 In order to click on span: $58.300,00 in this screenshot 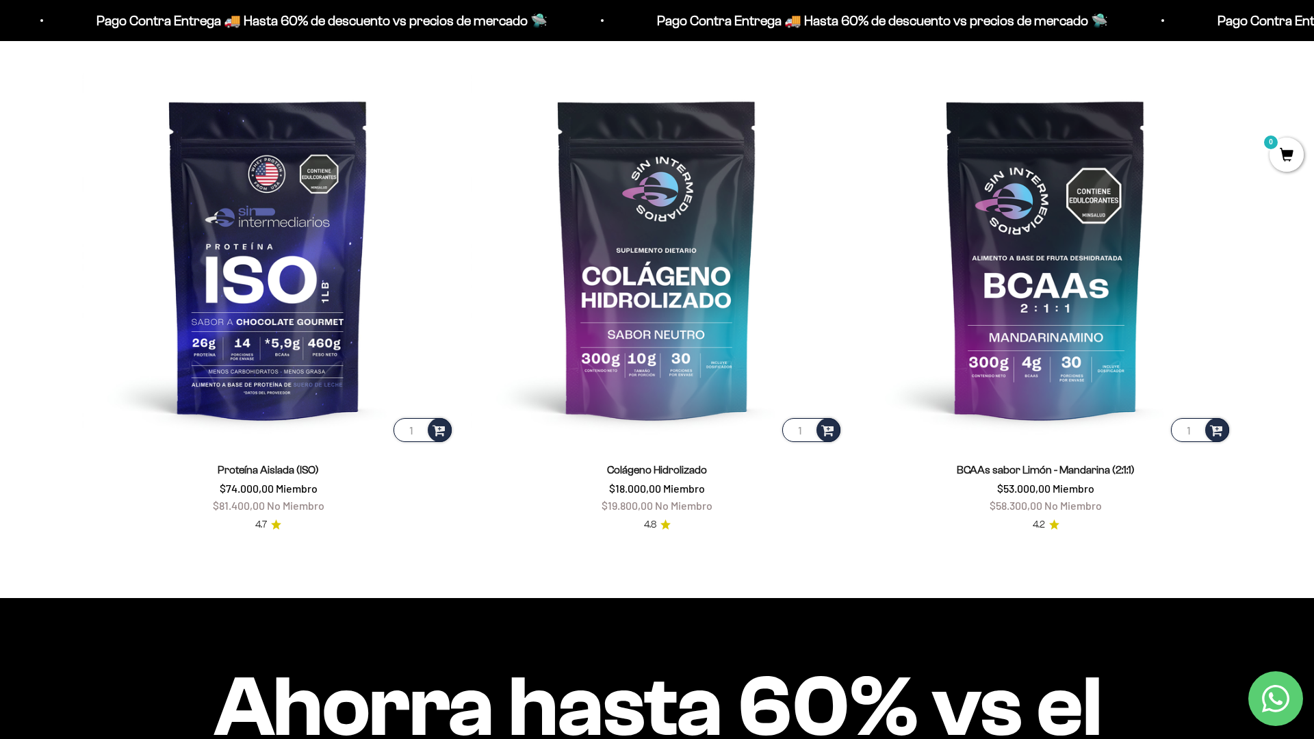, I will do `click(1015, 505)`.